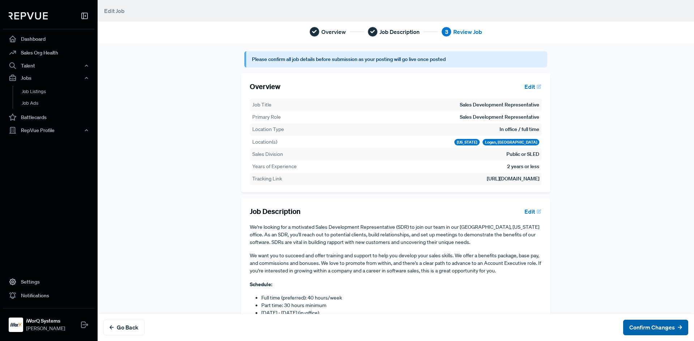  Describe the element at coordinates (288, 142) in the screenshot. I see `th: Location(s)` at that location.